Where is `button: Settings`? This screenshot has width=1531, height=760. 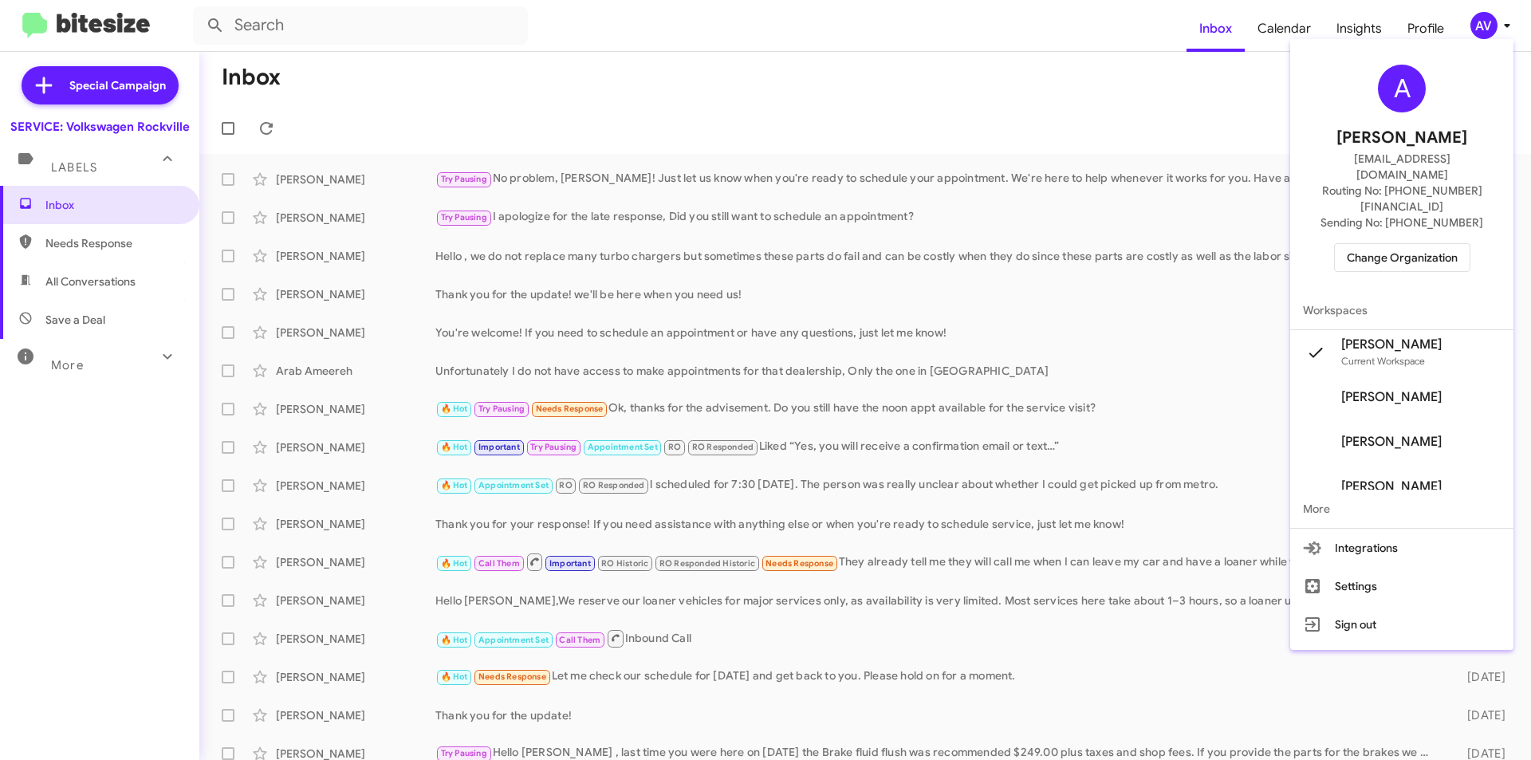 button: Settings is located at coordinates (1401, 586).